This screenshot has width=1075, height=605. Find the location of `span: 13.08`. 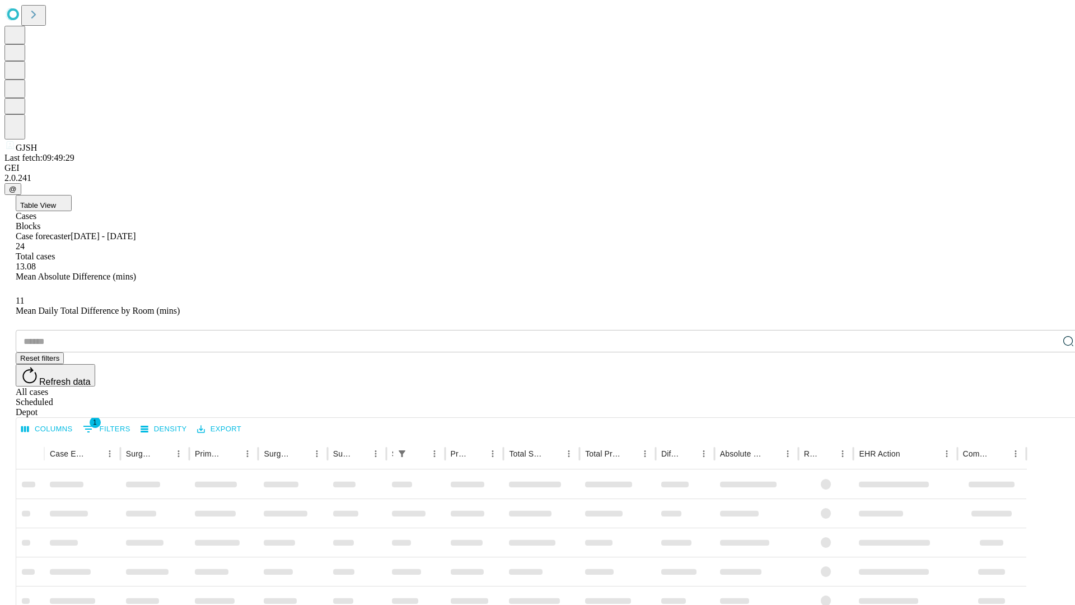

span: 13.08 is located at coordinates (26, 266).